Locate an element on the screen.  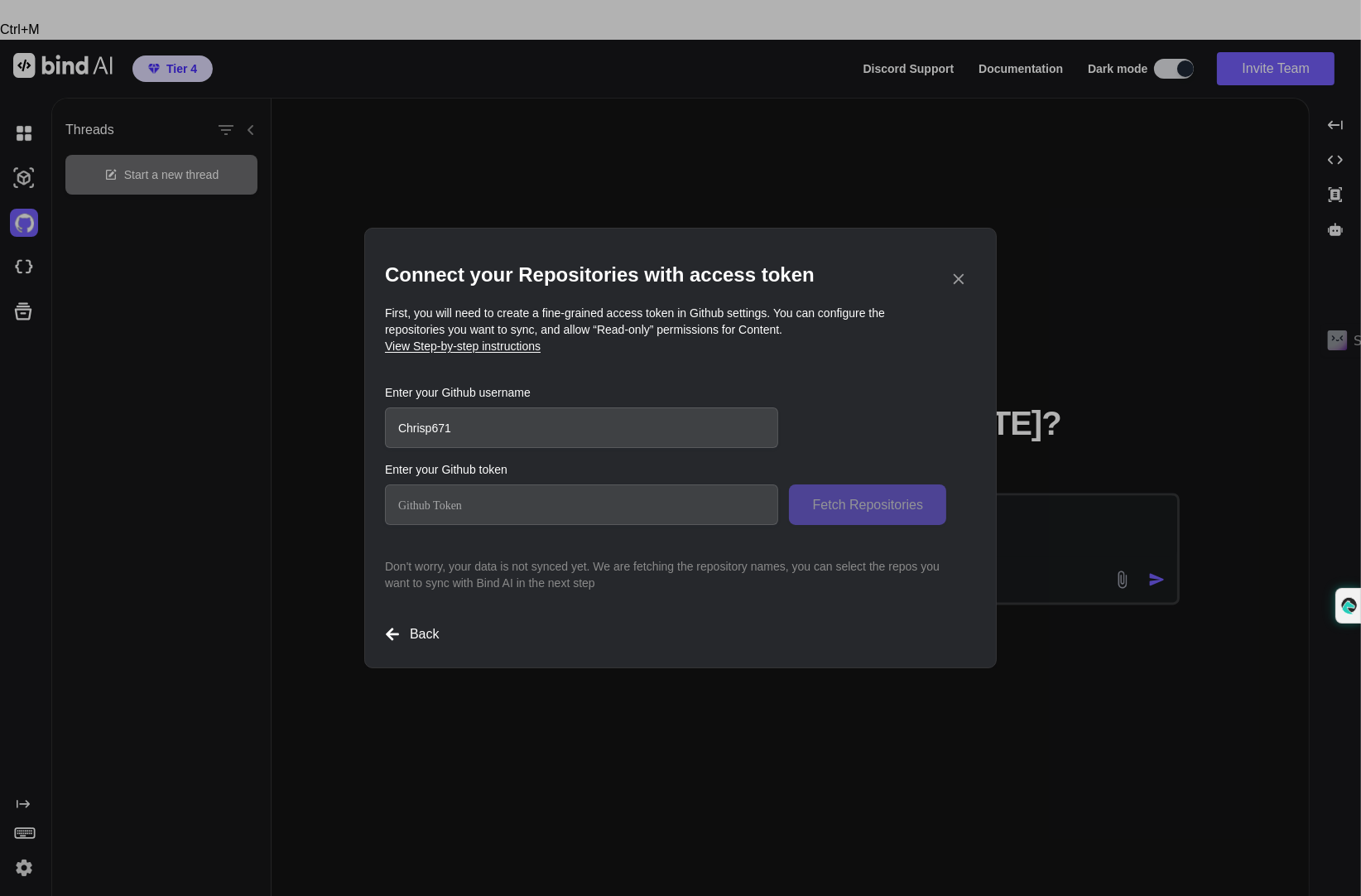
span: Fetch Repositories is located at coordinates (868, 505).